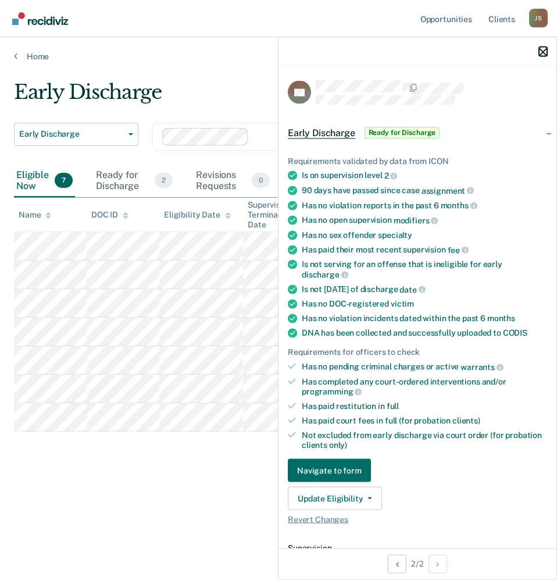  I want to click on span: programming, so click(331, 391).